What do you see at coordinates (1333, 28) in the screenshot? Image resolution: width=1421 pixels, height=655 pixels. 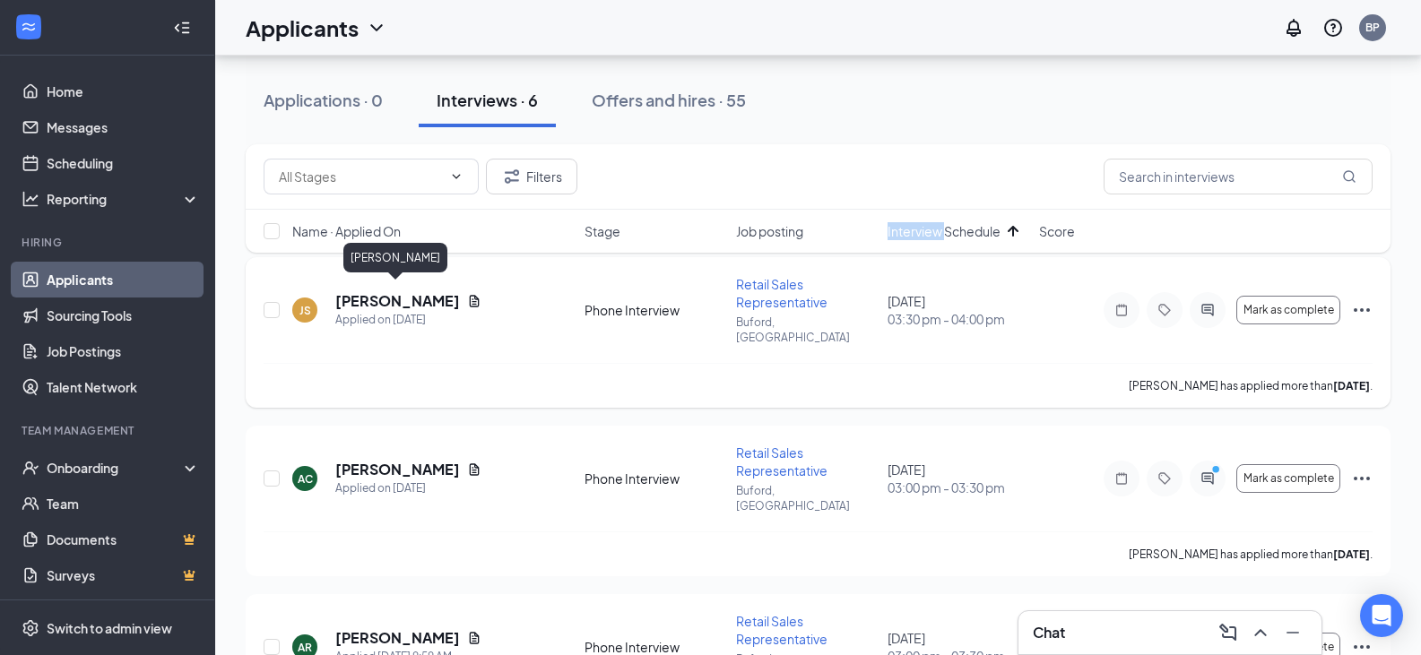 I see `svg: QuestionInfo` at bounding box center [1333, 28].